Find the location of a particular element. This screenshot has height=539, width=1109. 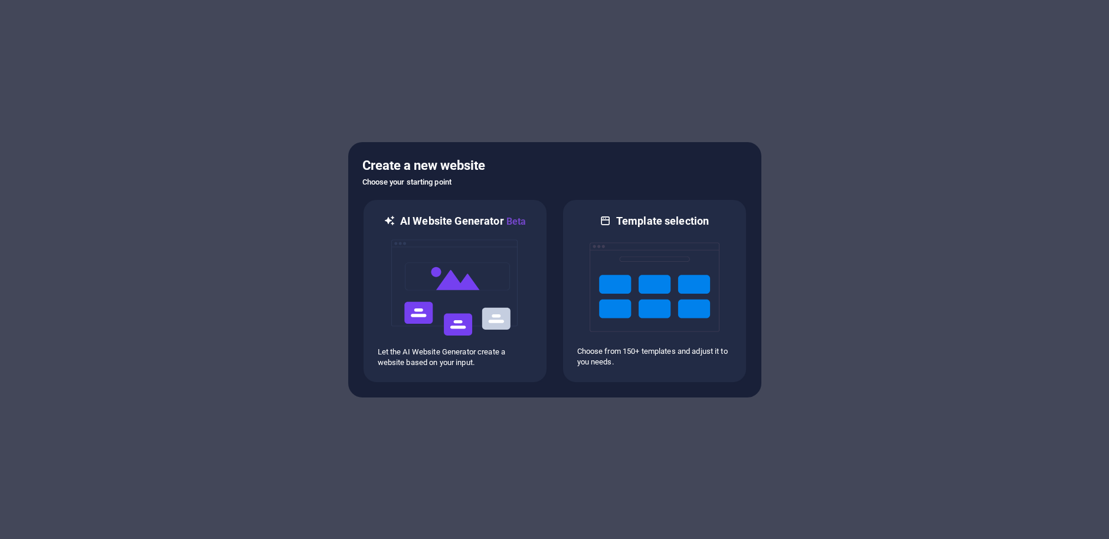

h6: AI Website Generator is located at coordinates (463, 221).